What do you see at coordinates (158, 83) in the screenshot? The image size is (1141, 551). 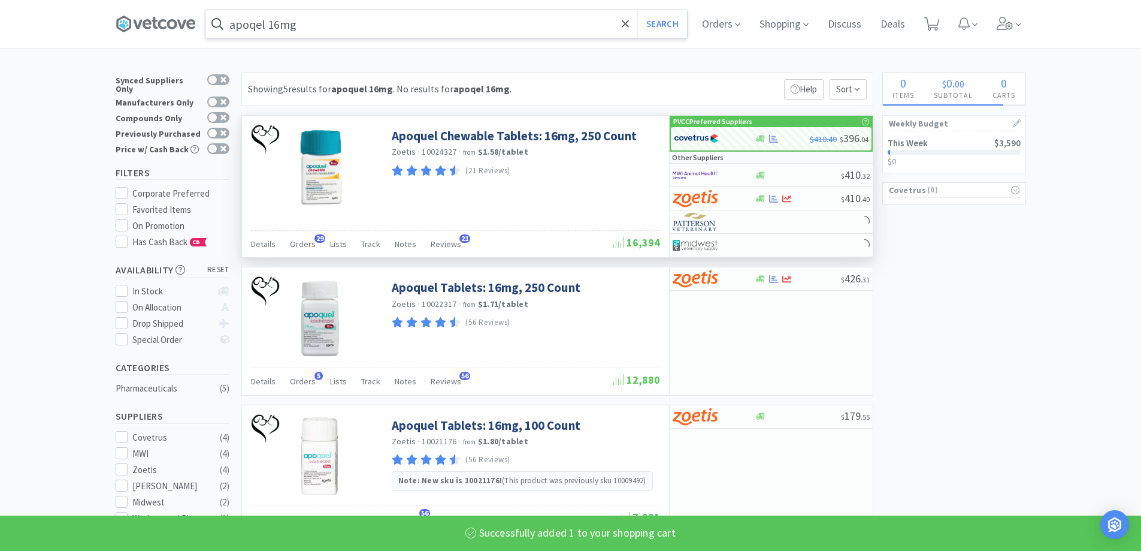 I see `div: Synced Suppliers Only` at bounding box center [158, 83].